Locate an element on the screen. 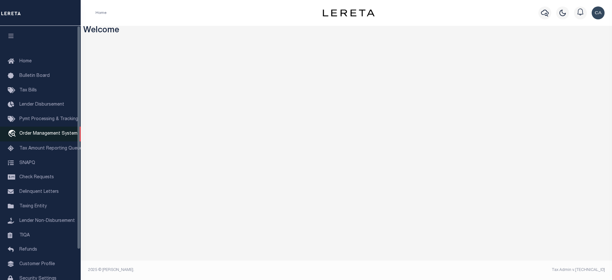 The image size is (612, 280). span: Bulletin Board is located at coordinates (35, 76).